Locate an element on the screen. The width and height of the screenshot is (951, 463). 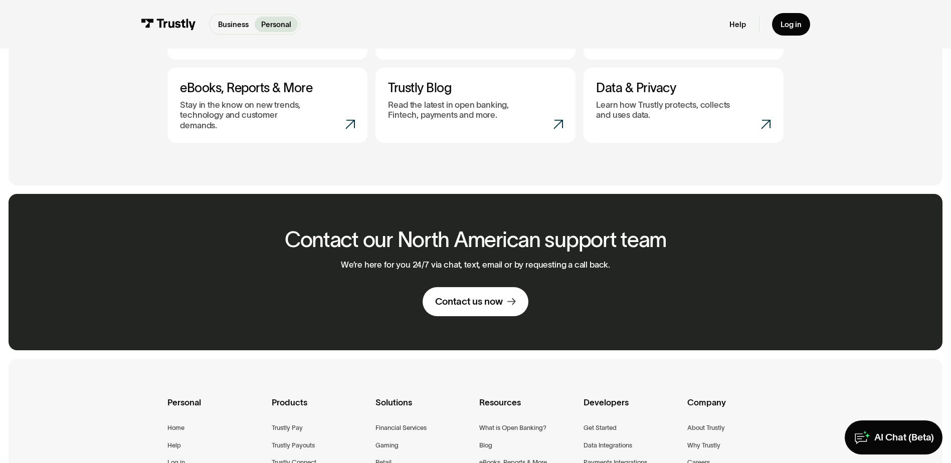
a: What is Open Banking? is located at coordinates (513, 428).